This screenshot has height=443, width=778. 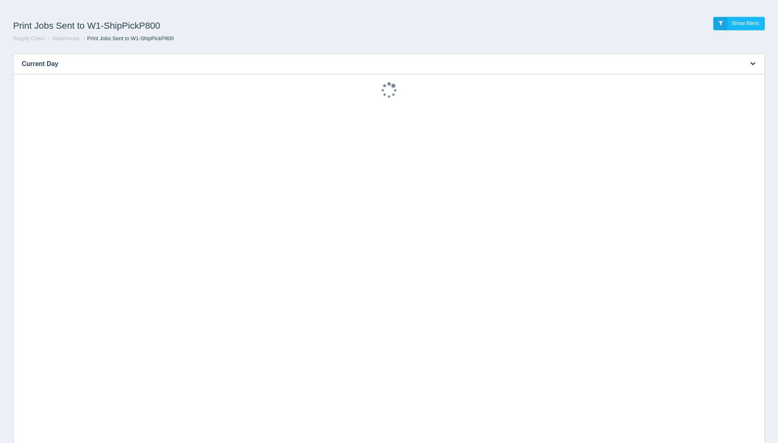 What do you see at coordinates (29, 38) in the screenshot?
I see `a: Supply Chain` at bounding box center [29, 38].